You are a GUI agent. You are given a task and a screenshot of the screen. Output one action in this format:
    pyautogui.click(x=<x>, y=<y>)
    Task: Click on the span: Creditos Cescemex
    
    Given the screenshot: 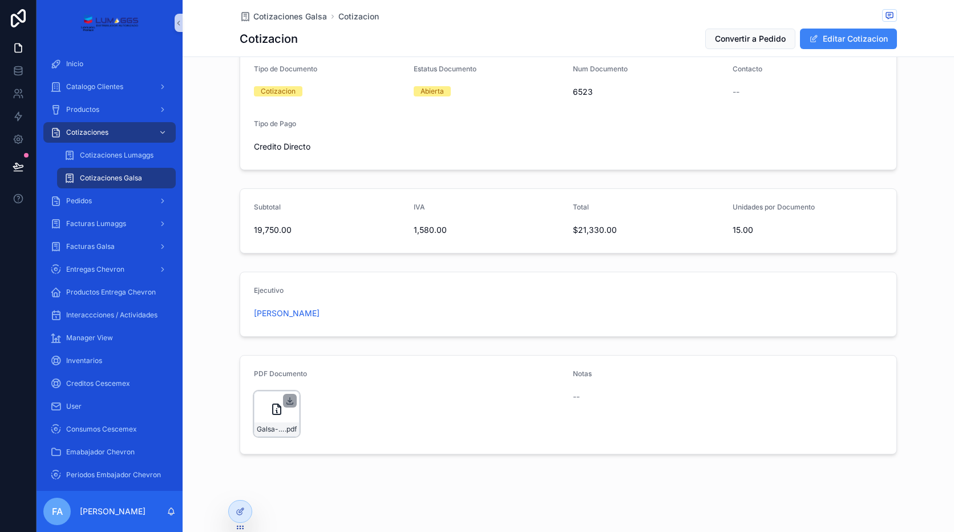 What is the action you would take?
    pyautogui.click(x=98, y=384)
    